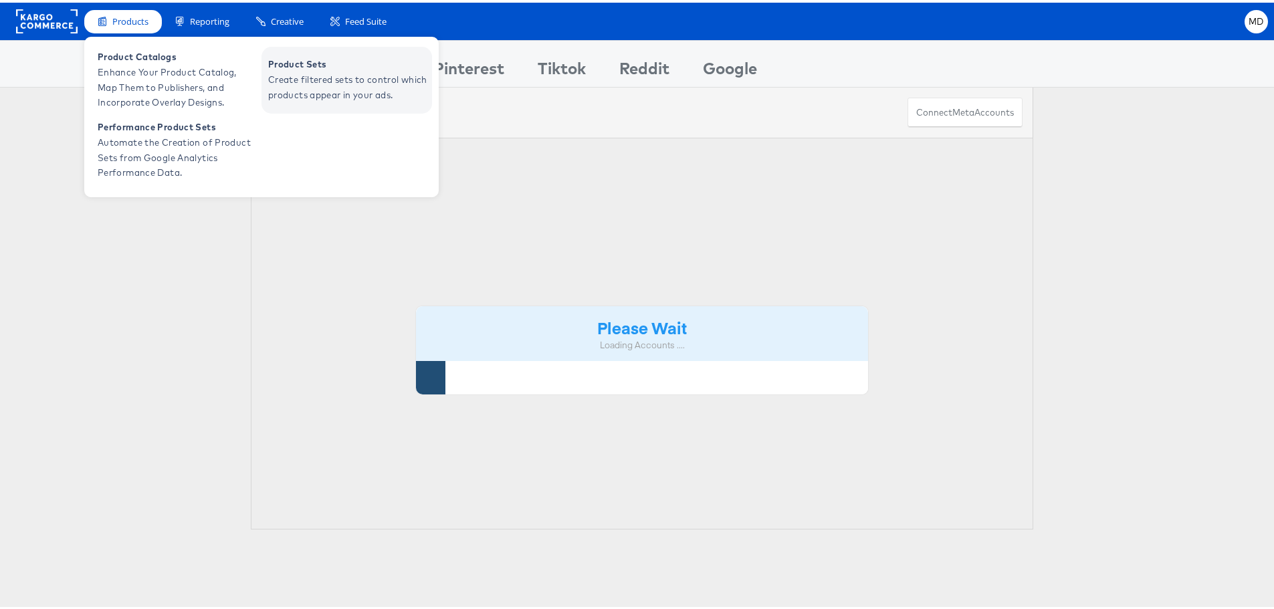  I want to click on span: Create filtered sets to control which products appear in your ads., so click(348, 85).